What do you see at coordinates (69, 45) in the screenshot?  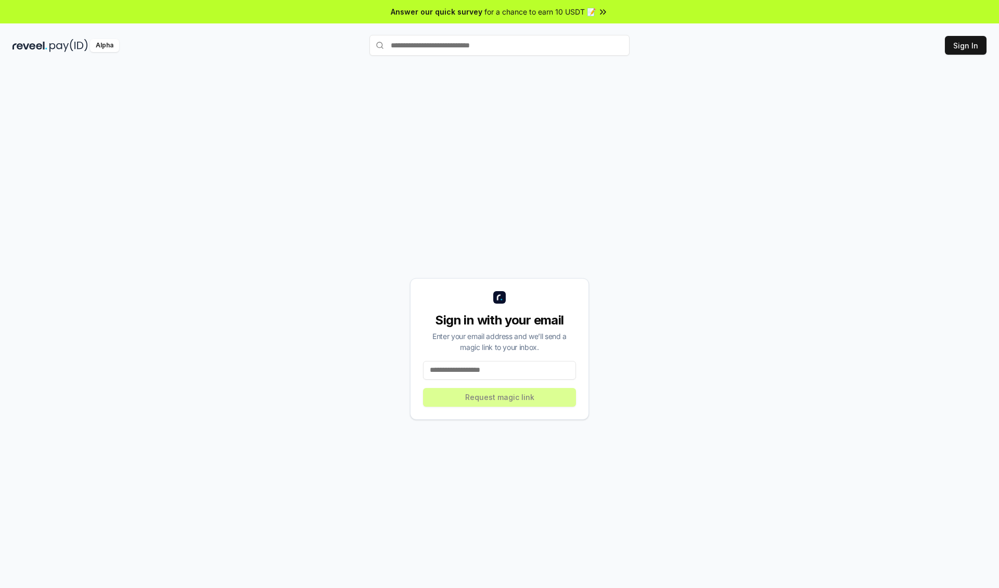 I see `img: pay_id` at bounding box center [69, 45].